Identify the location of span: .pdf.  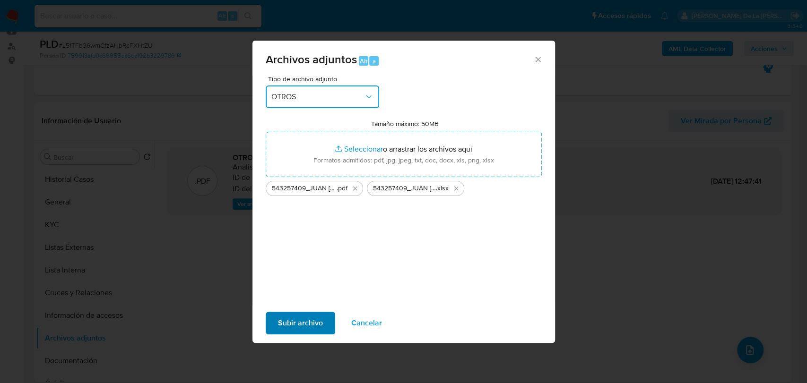
(342, 189).